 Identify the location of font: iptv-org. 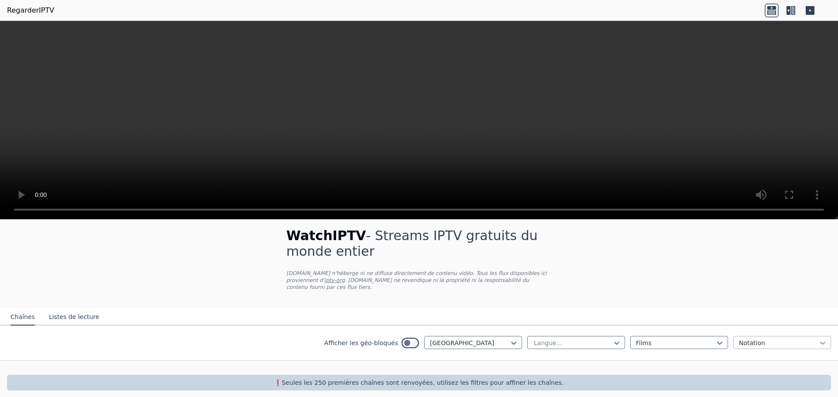
(334, 281).